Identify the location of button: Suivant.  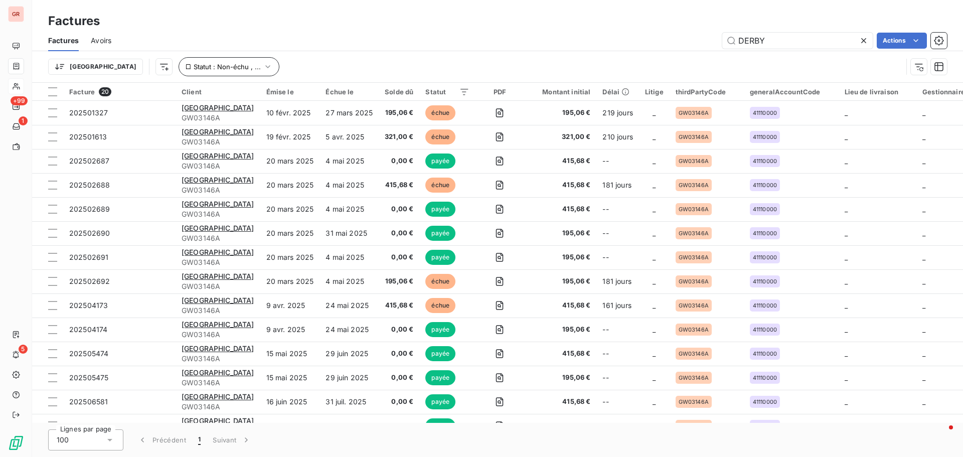
(232, 440).